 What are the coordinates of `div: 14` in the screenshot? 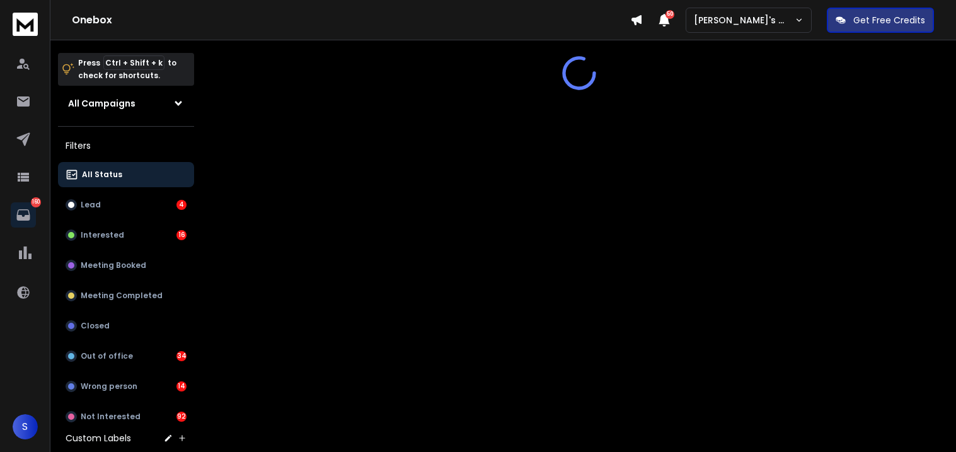 It's located at (181, 386).